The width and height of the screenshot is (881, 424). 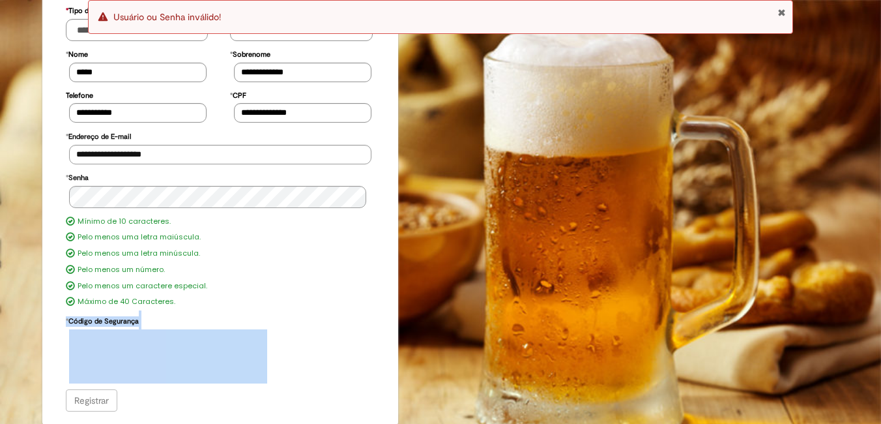 I want to click on label: Pelo menos um número., so click(x=121, y=270).